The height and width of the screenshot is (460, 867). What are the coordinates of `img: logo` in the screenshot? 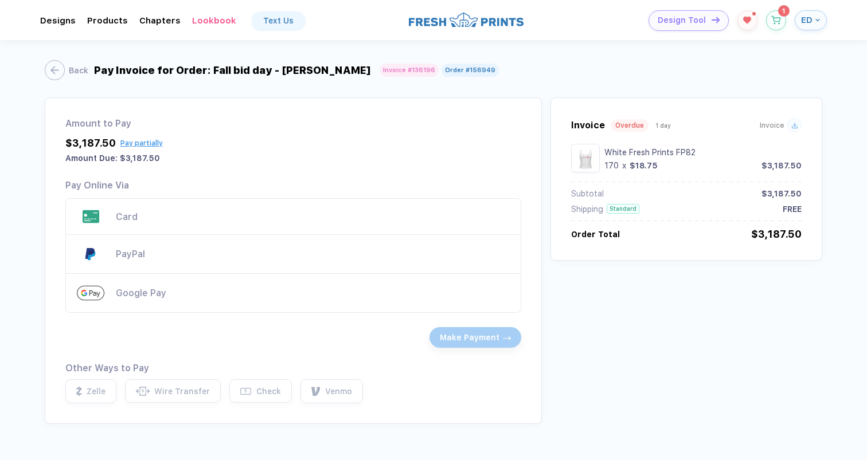 It's located at (466, 19).